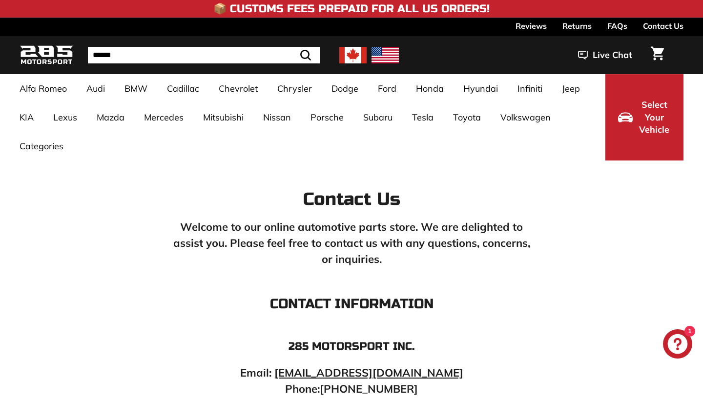 The width and height of the screenshot is (703, 400). Describe the element at coordinates (96, 88) in the screenshot. I see `a: Audi` at that location.